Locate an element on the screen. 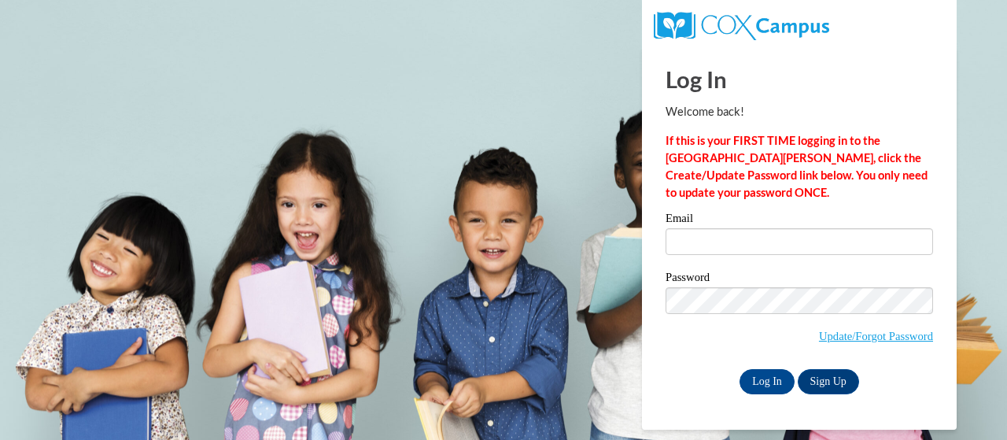  a: Sign Up is located at coordinates (828, 381).